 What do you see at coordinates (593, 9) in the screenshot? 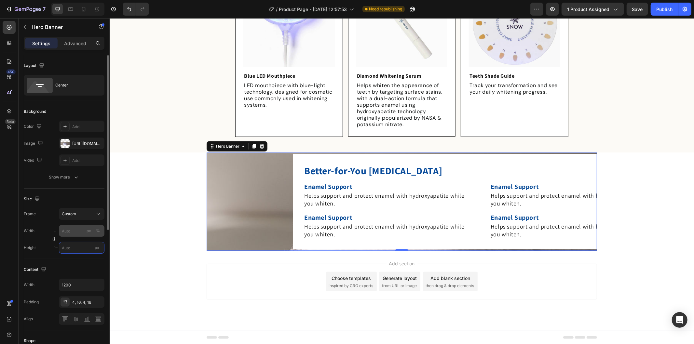
I see `button: 1 product assigned` at bounding box center [593, 9].